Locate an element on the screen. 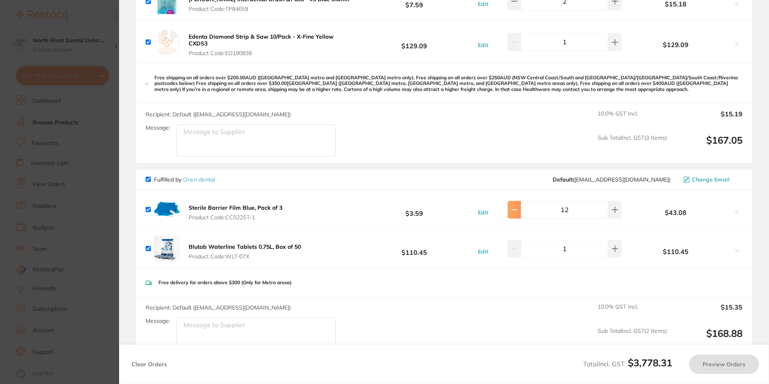 The width and height of the screenshot is (769, 384). b: $3.59 is located at coordinates (414, 209).